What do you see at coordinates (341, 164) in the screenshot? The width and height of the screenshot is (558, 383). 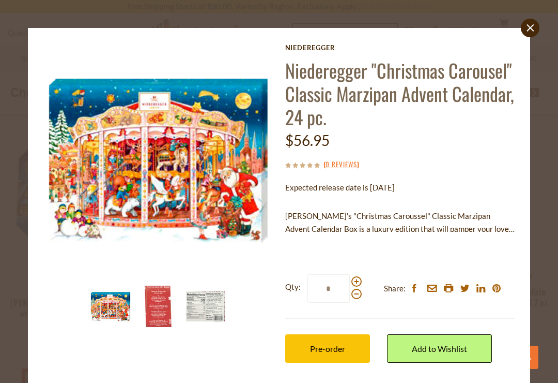 I see `a: 0 Reviews` at bounding box center [341, 164].